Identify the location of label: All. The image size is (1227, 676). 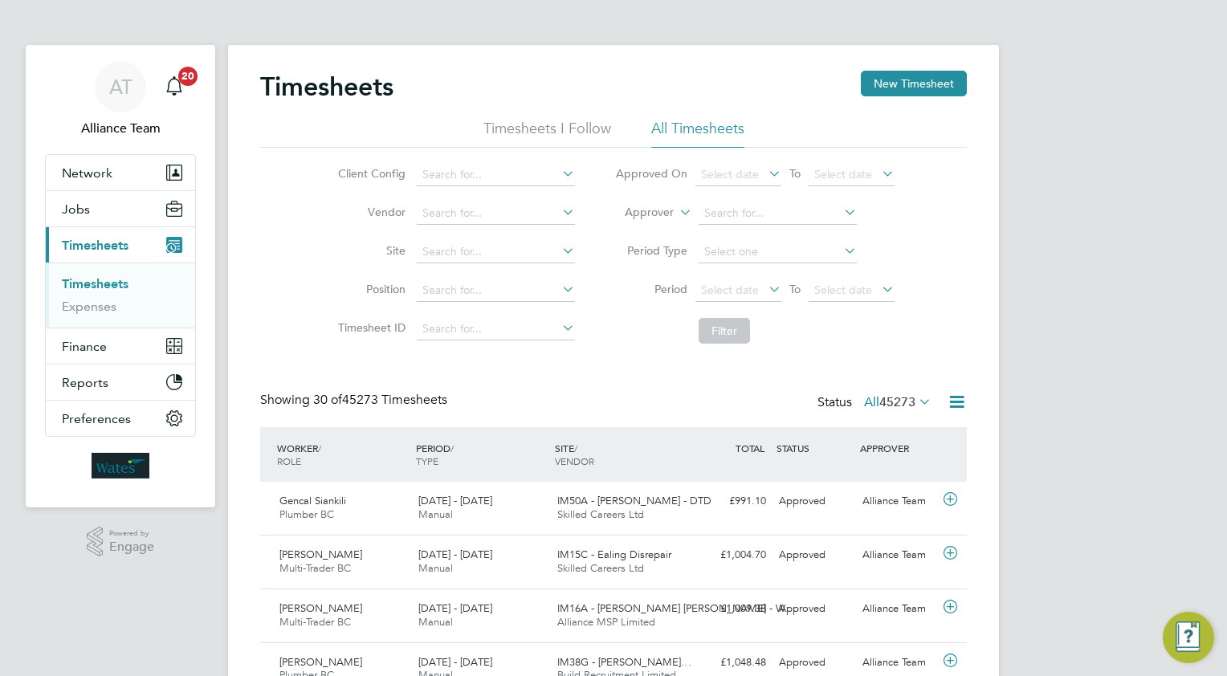
(898, 402).